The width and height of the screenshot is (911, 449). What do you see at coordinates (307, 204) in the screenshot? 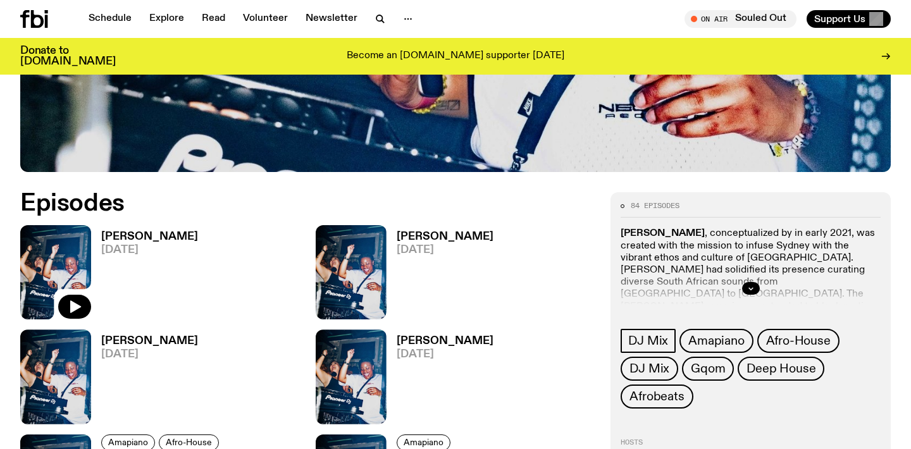
I see `h2: Episodes` at bounding box center [307, 204].